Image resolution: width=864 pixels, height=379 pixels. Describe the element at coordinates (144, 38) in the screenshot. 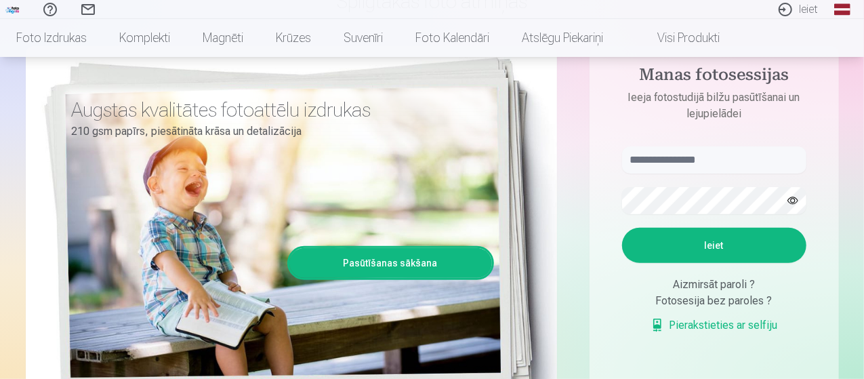

I see `a: Komplekti` at that location.